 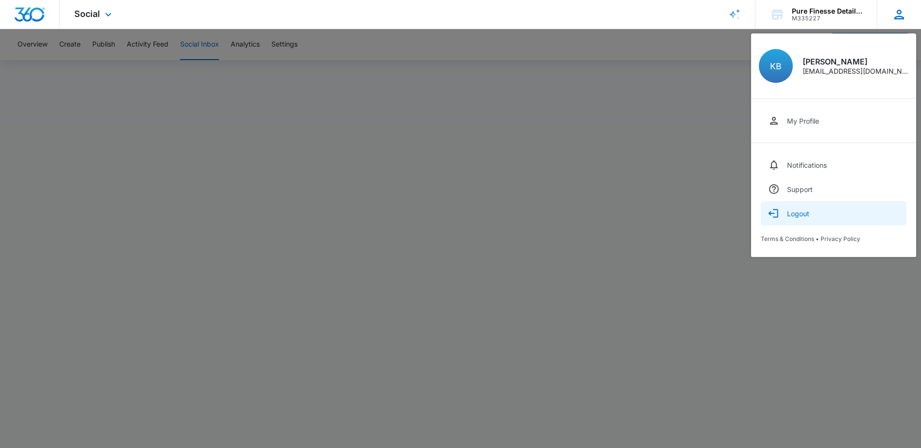 What do you see at coordinates (803, 121) in the screenshot?
I see `div: My Profile` at bounding box center [803, 121].